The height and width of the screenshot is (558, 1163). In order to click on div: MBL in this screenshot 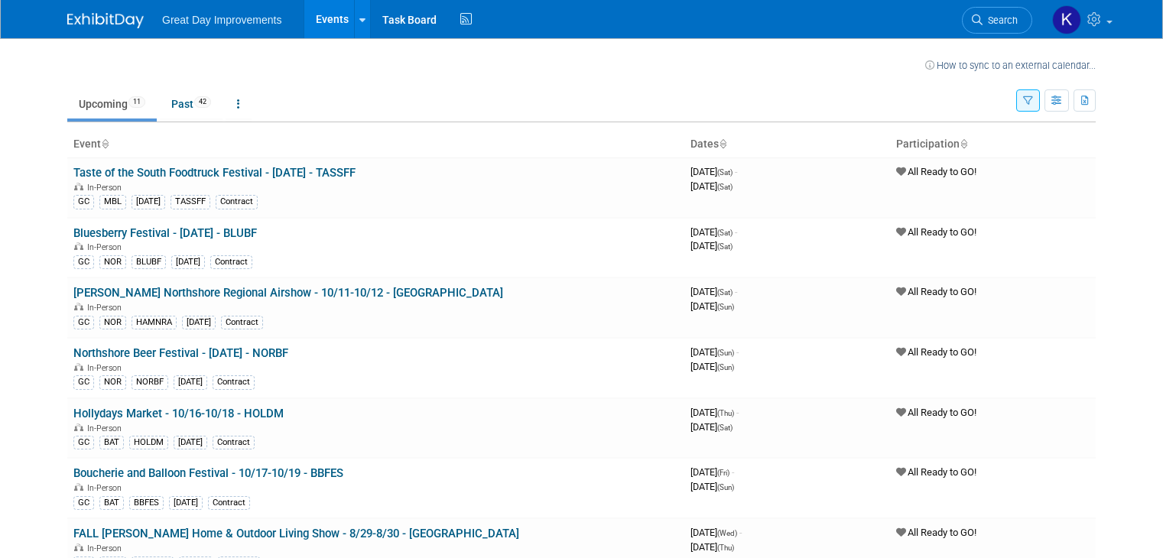, I will do `click(112, 202)`.